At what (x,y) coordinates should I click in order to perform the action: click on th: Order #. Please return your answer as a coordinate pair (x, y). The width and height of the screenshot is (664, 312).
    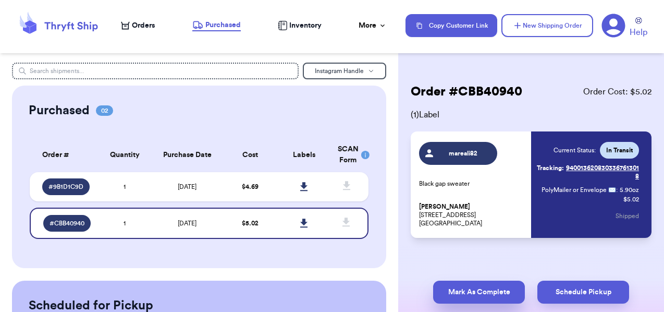
    Looking at the image, I should click on (64, 155).